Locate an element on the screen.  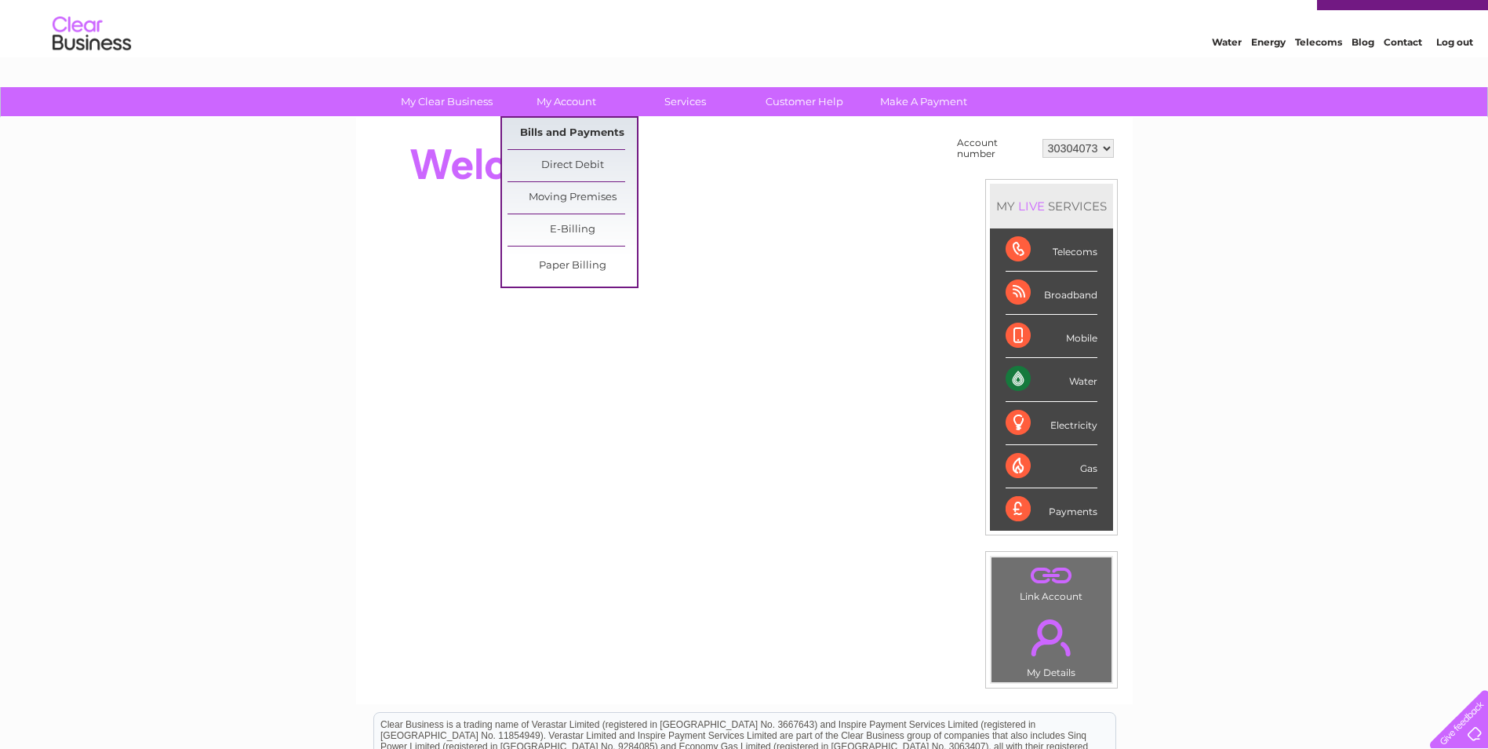
a: Paper Billing is located at coordinates (572, 266).